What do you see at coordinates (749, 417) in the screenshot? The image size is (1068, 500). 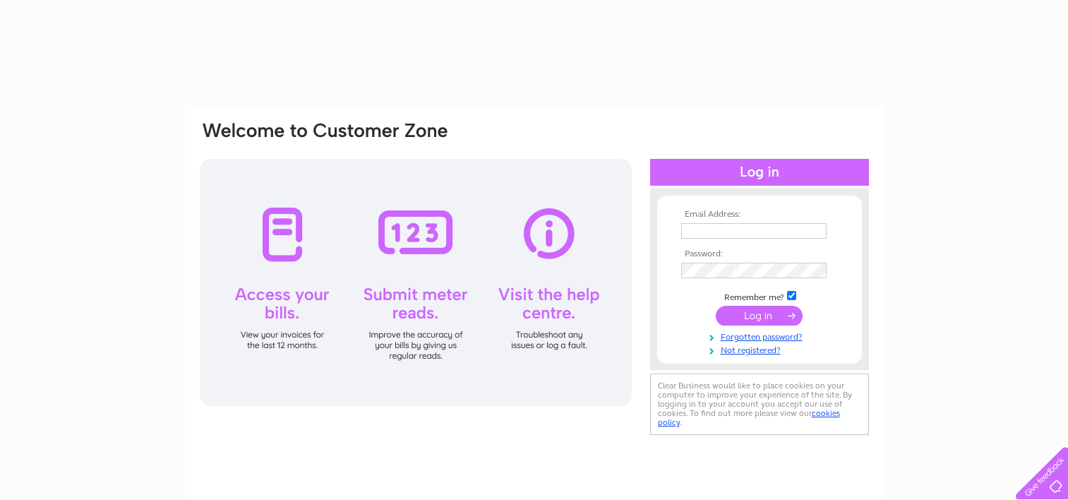 I see `a: cookies policy` at bounding box center [749, 417].